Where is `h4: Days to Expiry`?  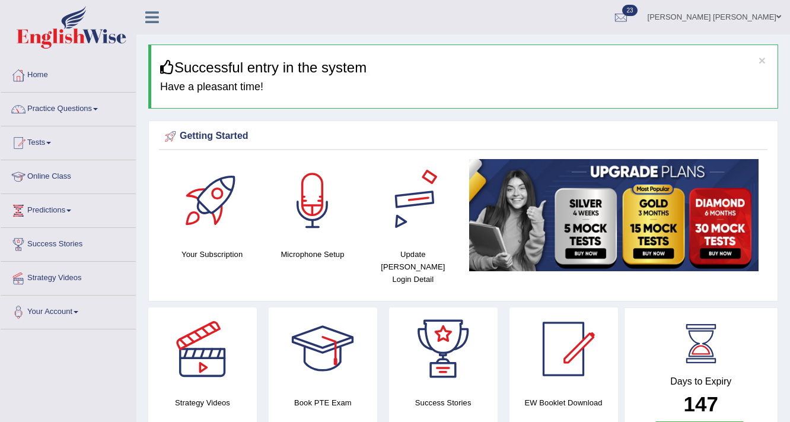
h4: Days to Expiry is located at coordinates (701, 382).